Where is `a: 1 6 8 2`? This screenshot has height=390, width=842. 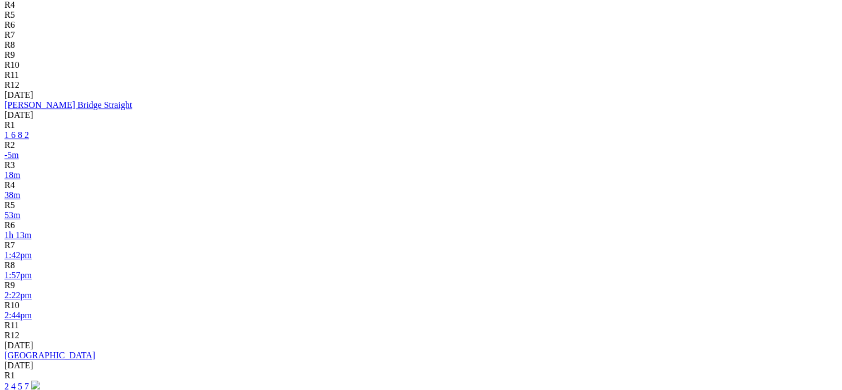 a: 1 6 8 2 is located at coordinates (17, 135).